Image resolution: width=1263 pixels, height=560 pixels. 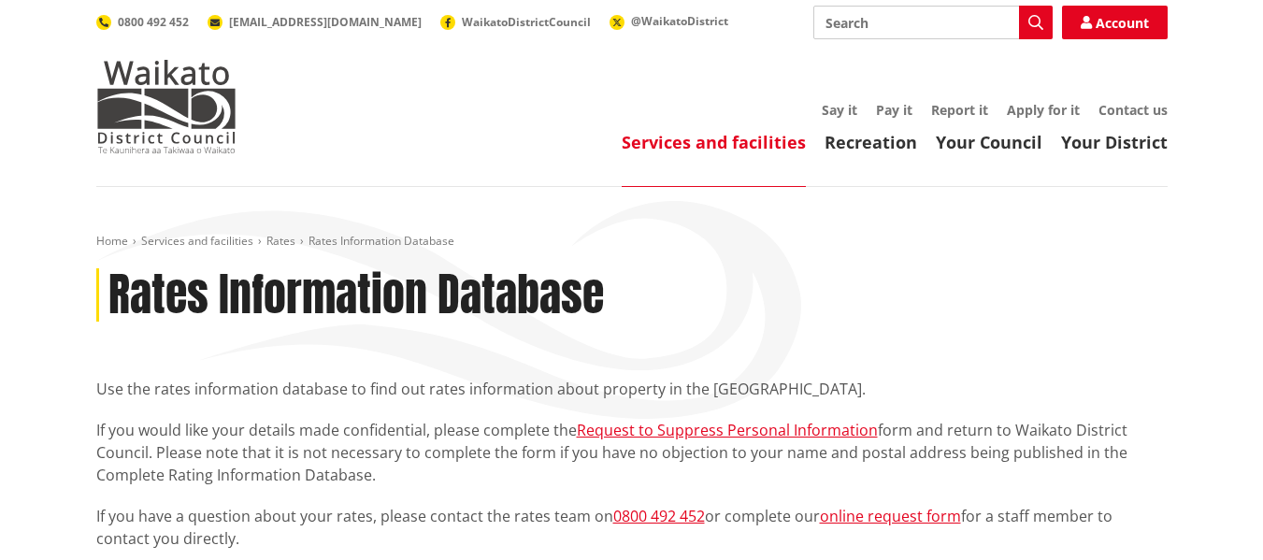 I want to click on a: Your Council, so click(x=989, y=142).